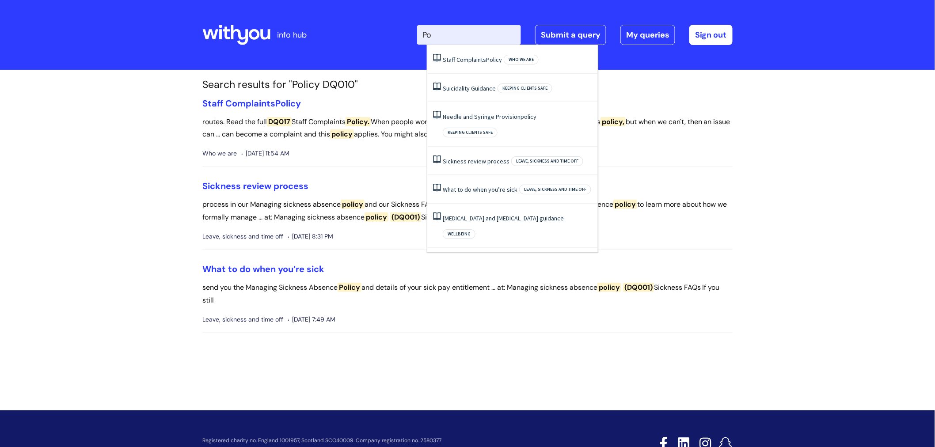 The height and width of the screenshot is (447, 935). I want to click on p: send you the Managing Sickness Absence and details of your sick pay entitlement ... at: Managing ..., so click(468, 294).